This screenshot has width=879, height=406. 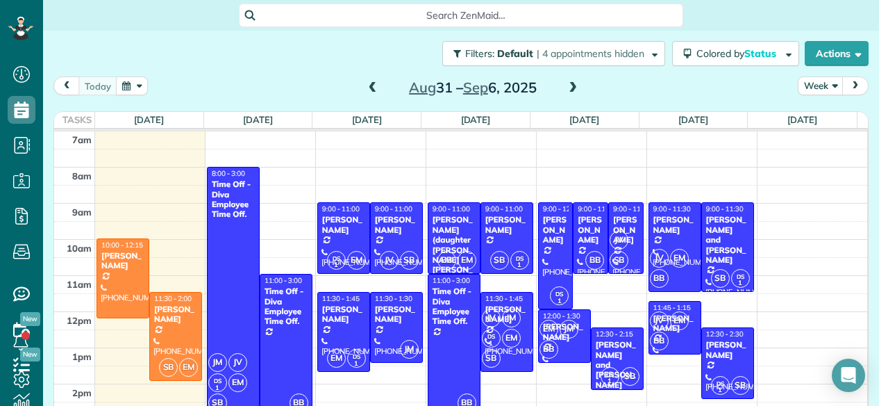 I want to click on span: Aug, so click(x=422, y=87).